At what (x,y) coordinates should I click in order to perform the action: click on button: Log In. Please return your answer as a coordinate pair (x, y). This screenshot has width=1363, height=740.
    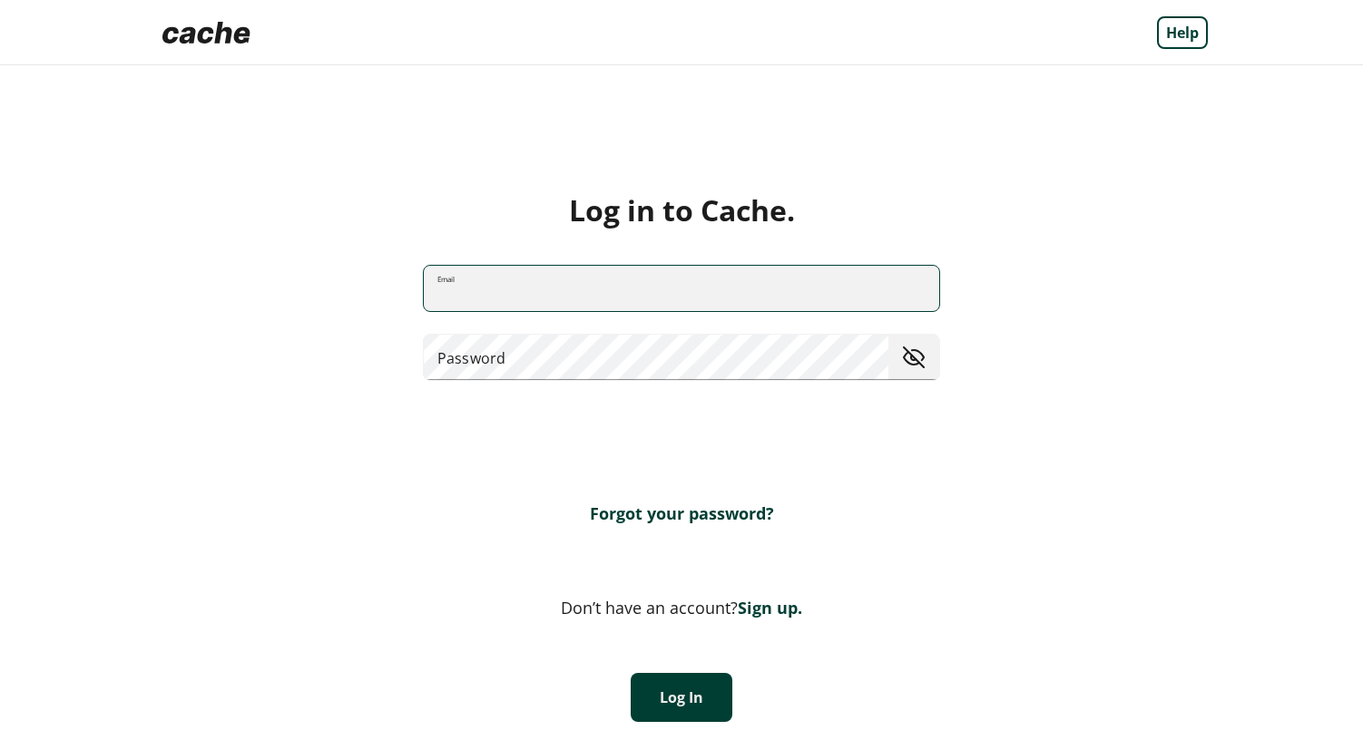
    Looking at the image, I should click on (681, 698).